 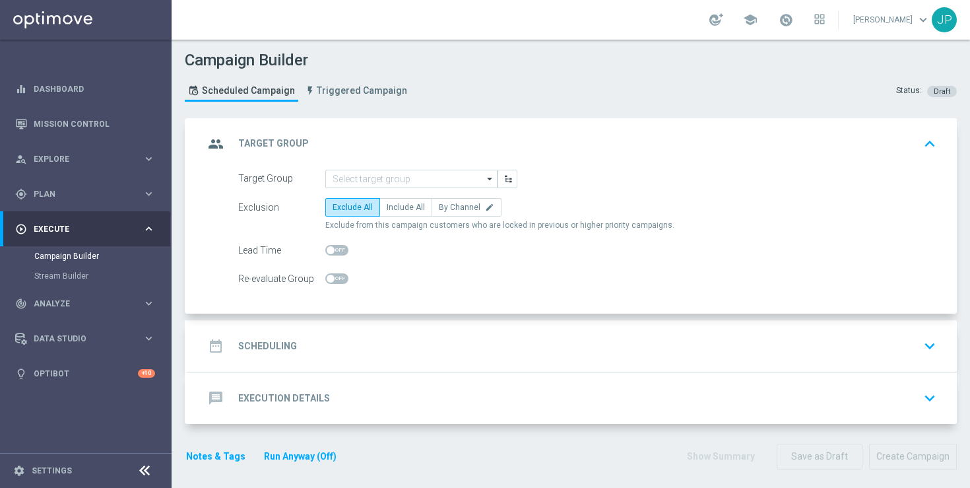 I want to click on span: Execute, so click(x=88, y=229).